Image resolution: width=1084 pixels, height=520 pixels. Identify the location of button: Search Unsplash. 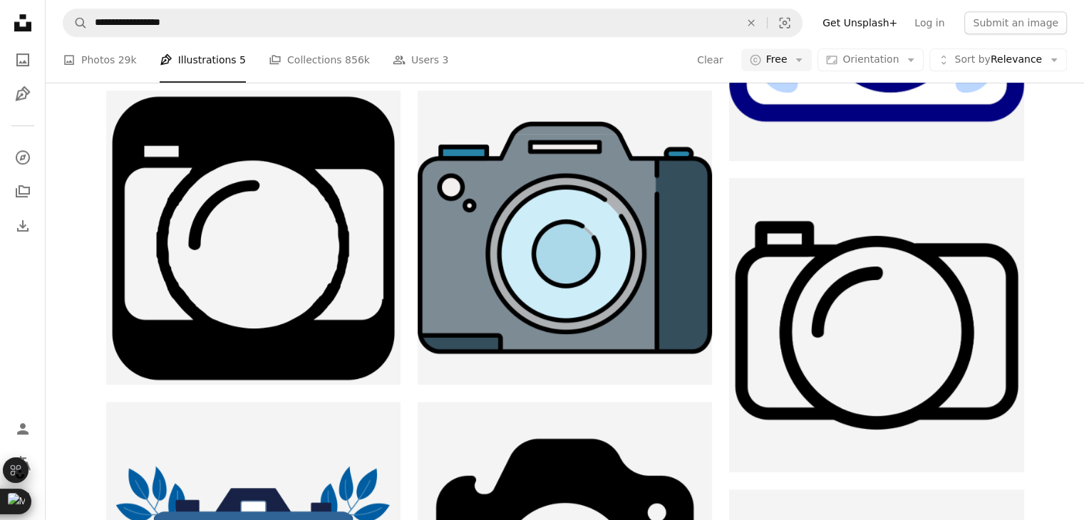
(76, 23).